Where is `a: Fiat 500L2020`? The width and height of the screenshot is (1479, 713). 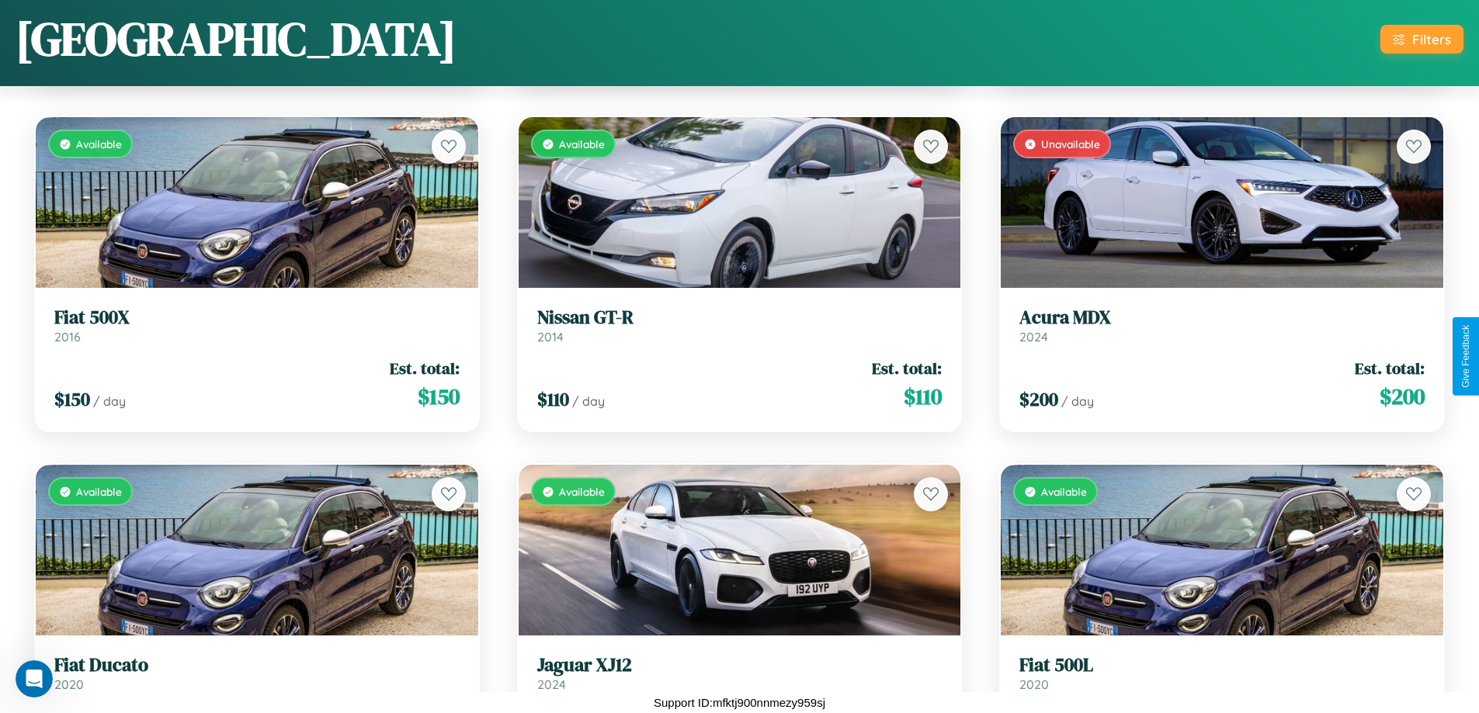
a: Fiat 500L2020 is located at coordinates (1222, 673).